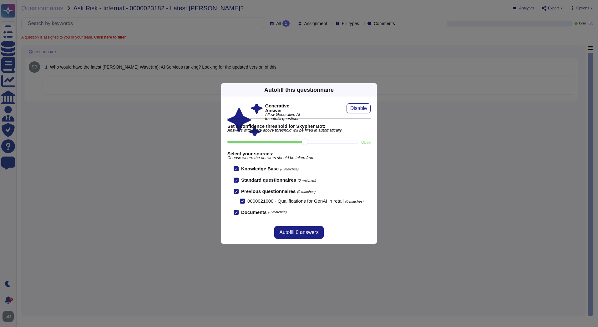 This screenshot has width=598, height=327. What do you see at coordinates (299, 90) in the screenshot?
I see `div: Autofill this questionnaire` at bounding box center [299, 90].